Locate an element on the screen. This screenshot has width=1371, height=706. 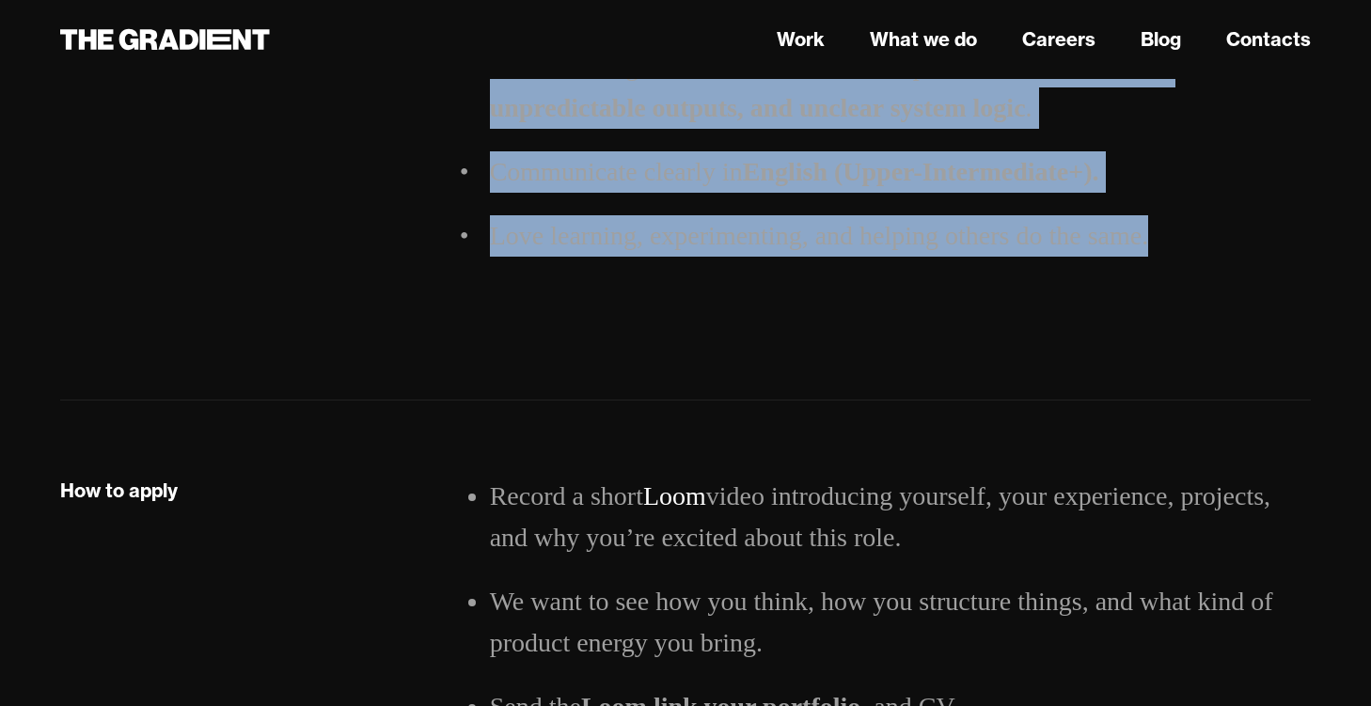
a: Contacts is located at coordinates (1268, 39).